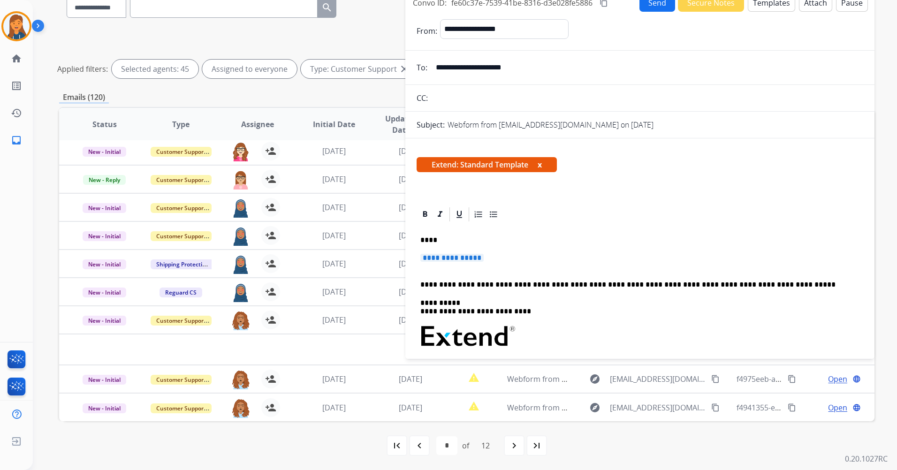  Describe the element at coordinates (466, 446) in the screenshot. I see `div: of` at that location.